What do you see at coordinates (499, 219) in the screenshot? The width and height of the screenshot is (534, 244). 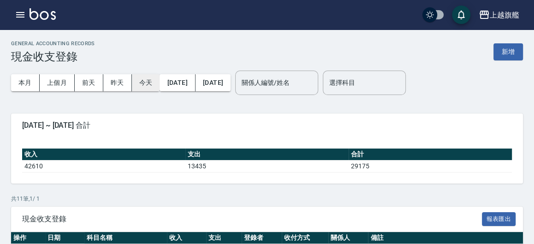 I see `button: 報表匯出` at bounding box center [499, 219].